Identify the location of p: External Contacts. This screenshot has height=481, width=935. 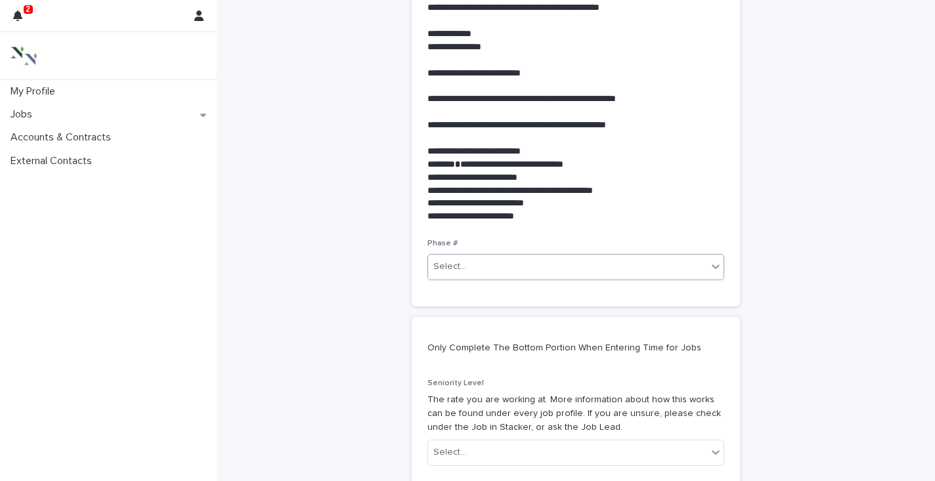
(54, 161).